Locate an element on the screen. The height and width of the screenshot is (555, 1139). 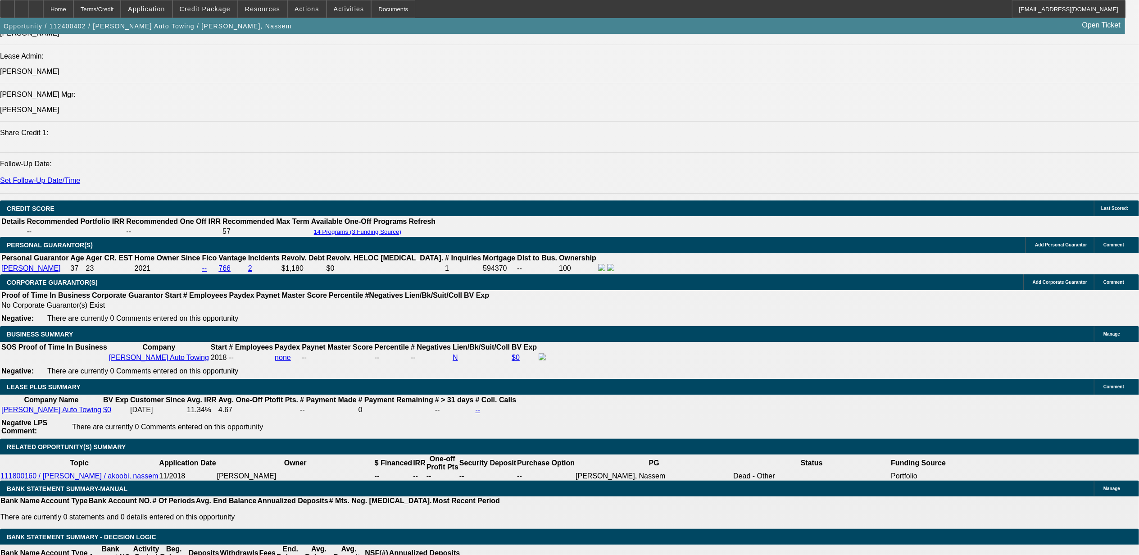
th: Refresh is located at coordinates (422, 222).